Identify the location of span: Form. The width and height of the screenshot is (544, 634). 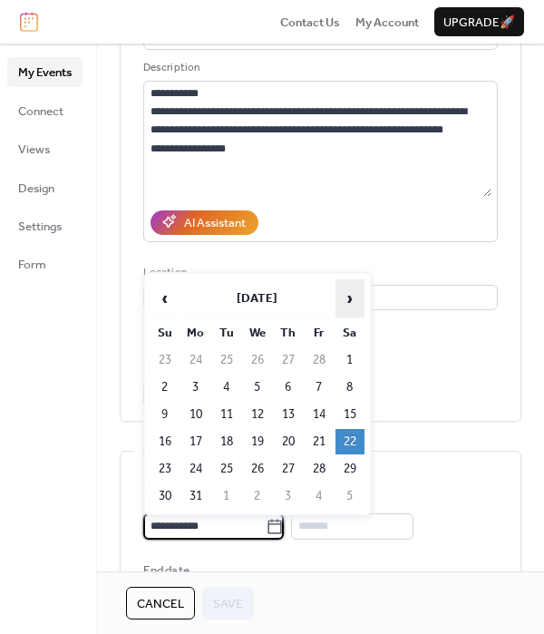
(32, 265).